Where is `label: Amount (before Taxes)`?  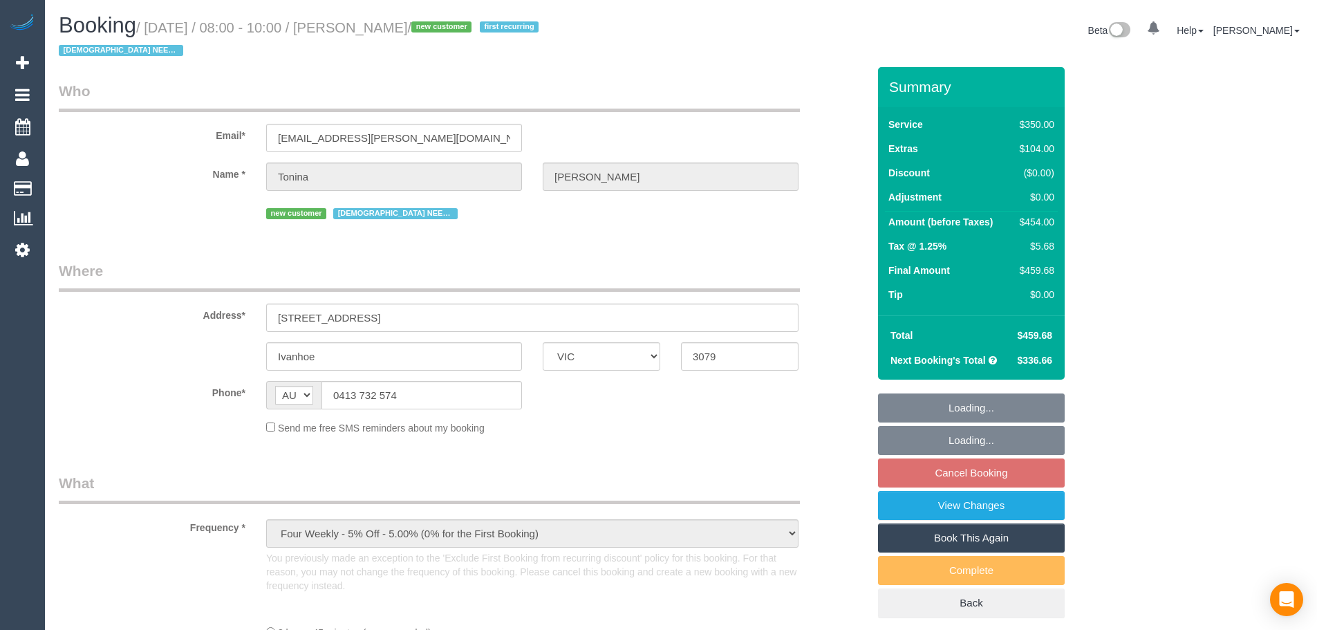
label: Amount (before Taxes) is located at coordinates (940, 222).